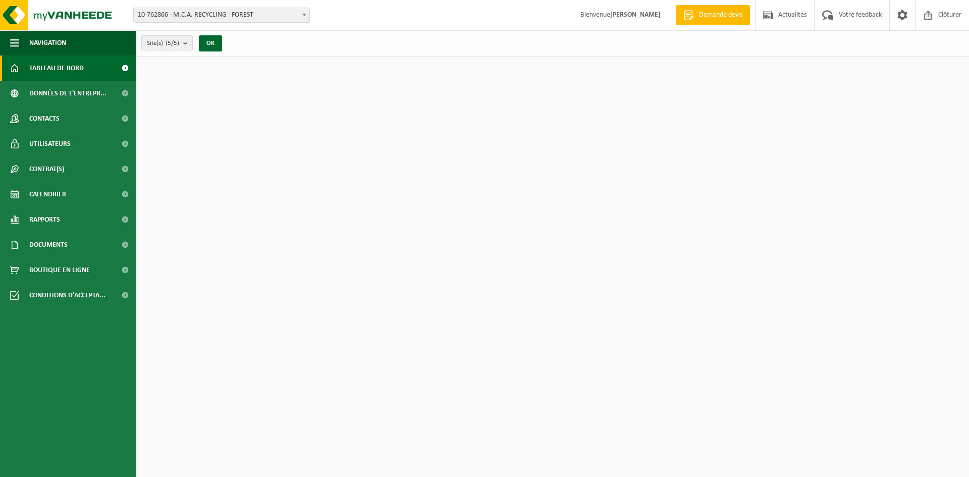  What do you see at coordinates (67, 295) in the screenshot?
I see `span: Conditions d'accepta...` at bounding box center [67, 295].